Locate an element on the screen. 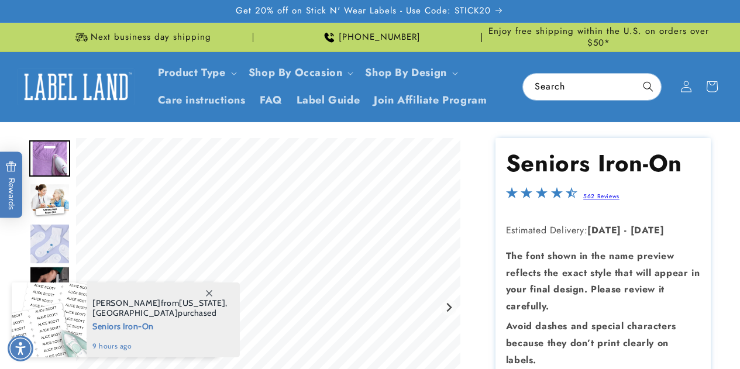 This screenshot has height=369, width=740. span: Enjoy free shipping within the U.S. on orders over $50* is located at coordinates (599, 37).